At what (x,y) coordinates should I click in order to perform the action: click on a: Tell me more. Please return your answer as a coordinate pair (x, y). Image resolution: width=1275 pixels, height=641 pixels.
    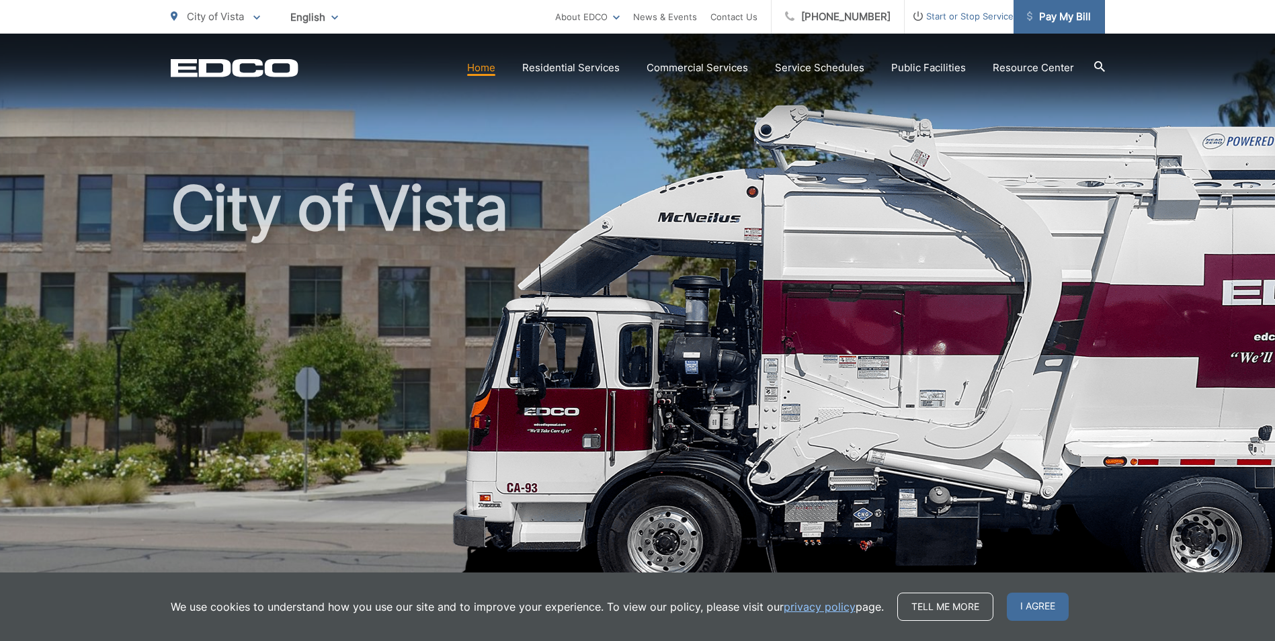
    Looking at the image, I should click on (945, 607).